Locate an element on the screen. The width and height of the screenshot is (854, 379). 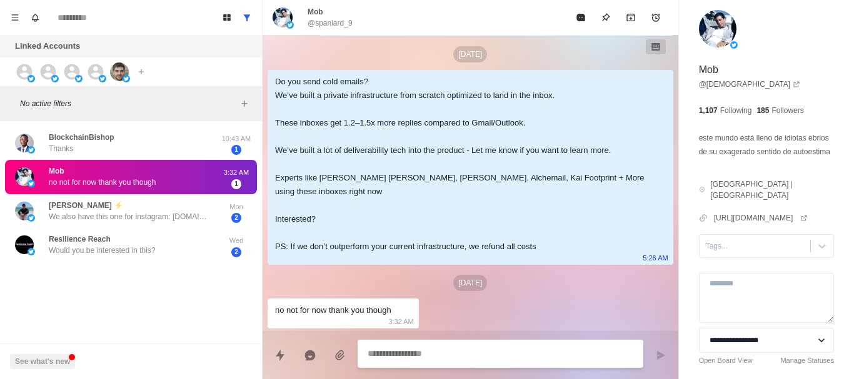
p: BlockchainBishop is located at coordinates (81, 137).